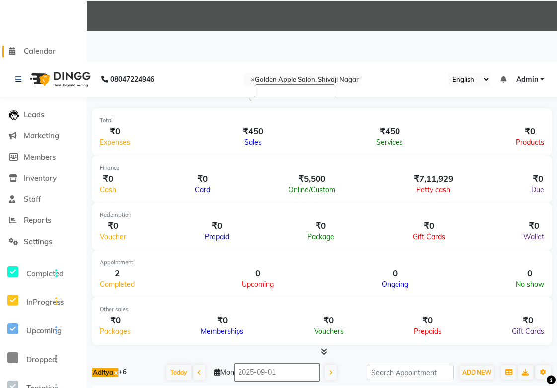 The width and height of the screenshot is (557, 388). I want to click on span: Golden Apple Salon, Shivaji Nagar, so click(307, 79).